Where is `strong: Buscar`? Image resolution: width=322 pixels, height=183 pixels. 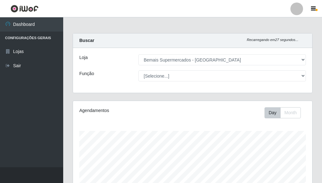 strong: Buscar is located at coordinates (86, 40).